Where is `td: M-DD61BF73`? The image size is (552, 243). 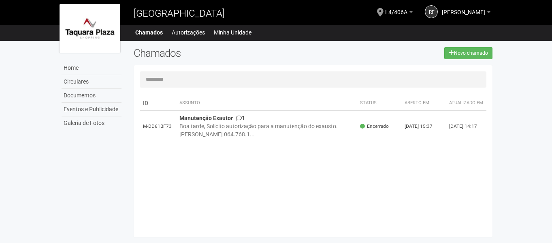 td: M-DD61BF73 is located at coordinates (158, 126).